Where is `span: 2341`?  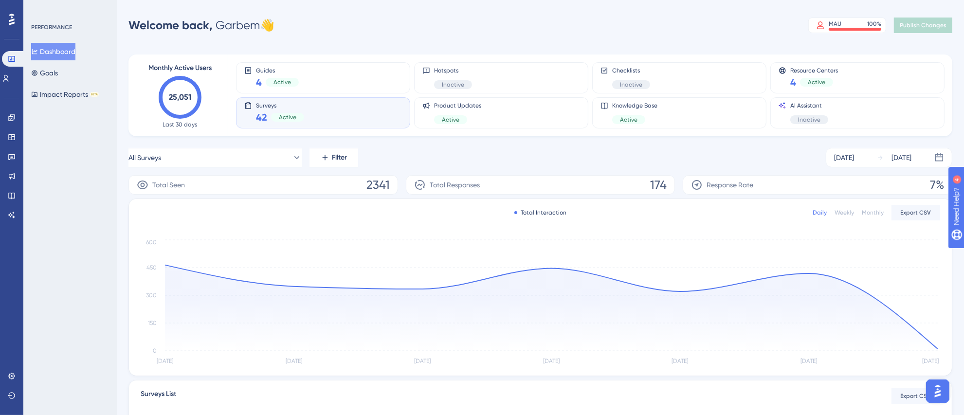 span: 2341 is located at coordinates (378, 185).